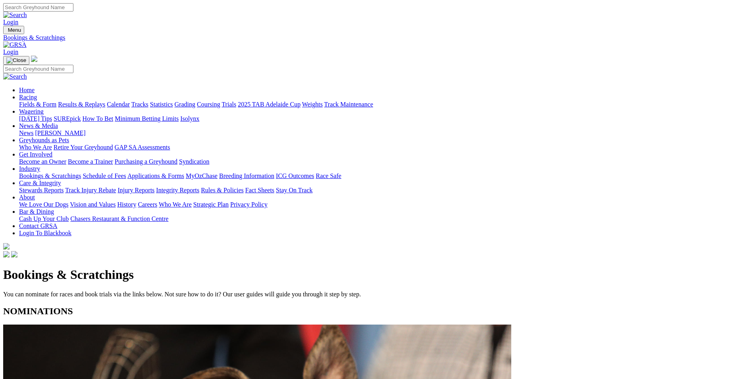  What do you see at coordinates (384, 190) in the screenshot?
I see `div: Care & Integrity` at bounding box center [384, 190].